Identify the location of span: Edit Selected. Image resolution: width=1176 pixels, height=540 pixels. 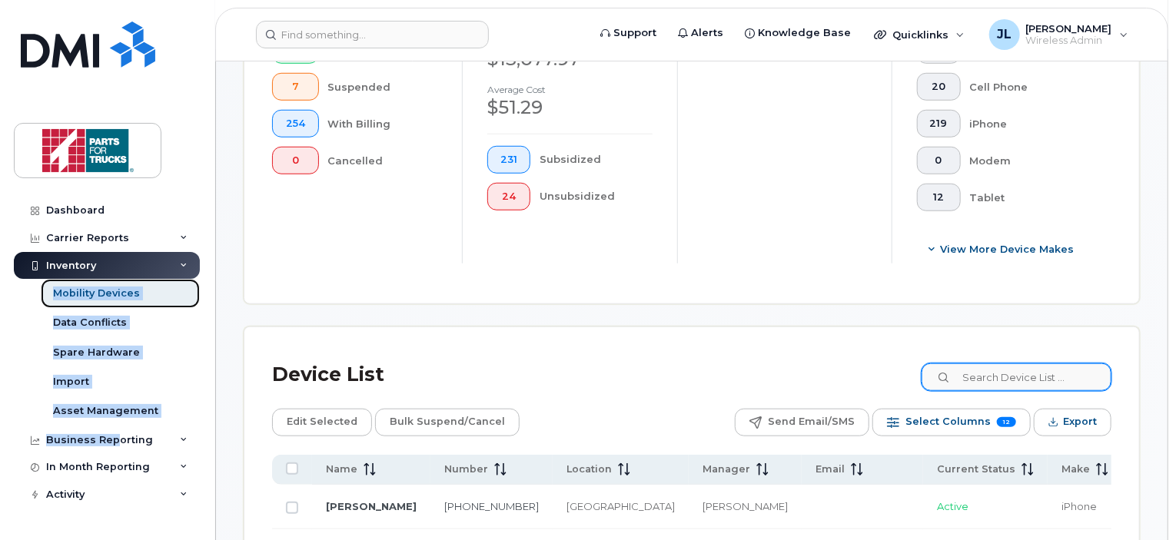
(322, 422).